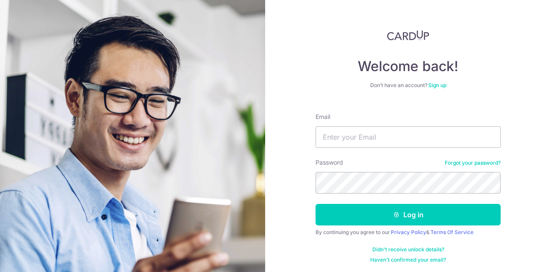 This screenshot has height=272, width=551. What do you see at coordinates (329, 162) in the screenshot?
I see `label: Password` at bounding box center [329, 162].